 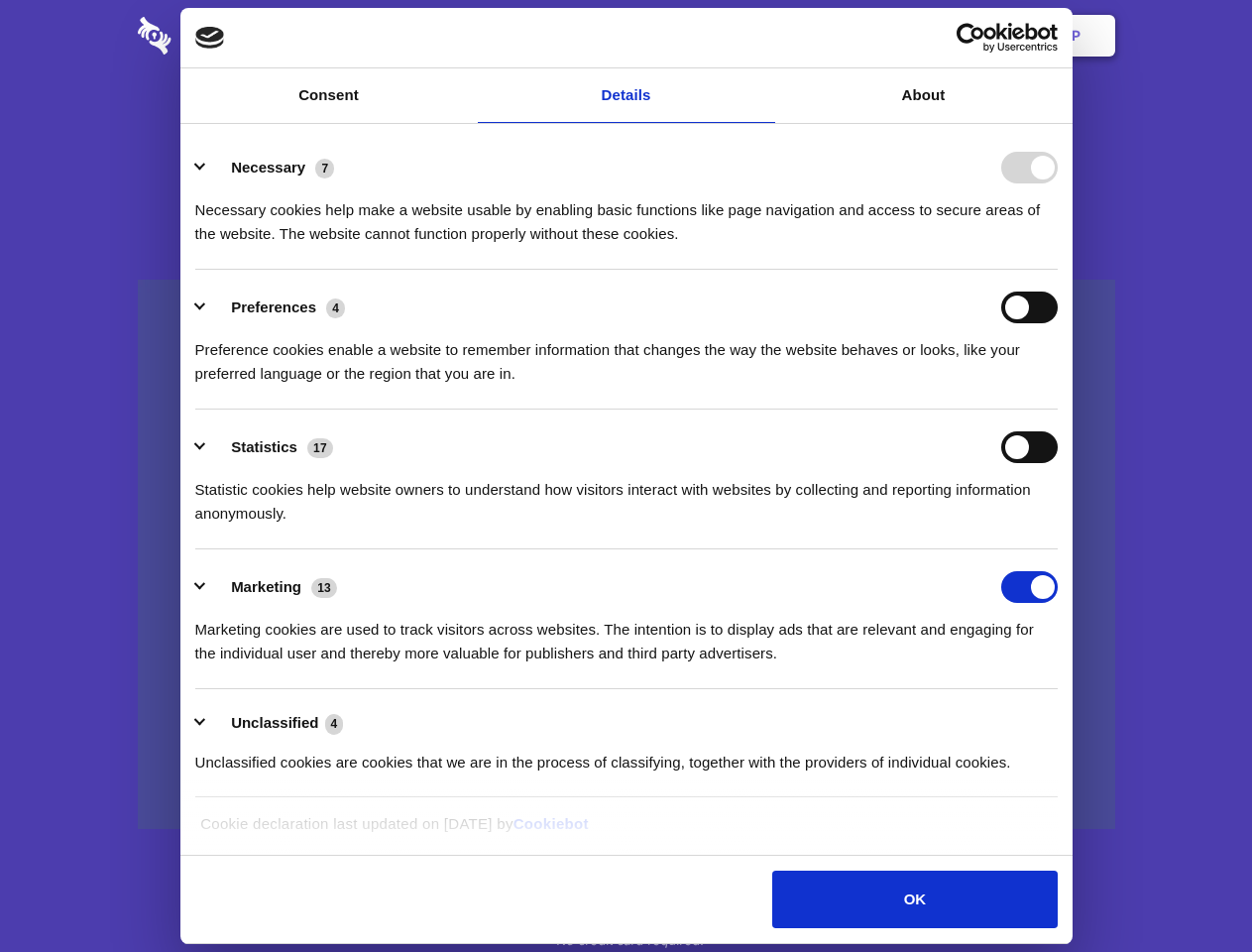 What do you see at coordinates (626, 354) in the screenshot?
I see `div: Preference cookies enable a website to remember information that changes the way the website beha...` at bounding box center [626, 354].